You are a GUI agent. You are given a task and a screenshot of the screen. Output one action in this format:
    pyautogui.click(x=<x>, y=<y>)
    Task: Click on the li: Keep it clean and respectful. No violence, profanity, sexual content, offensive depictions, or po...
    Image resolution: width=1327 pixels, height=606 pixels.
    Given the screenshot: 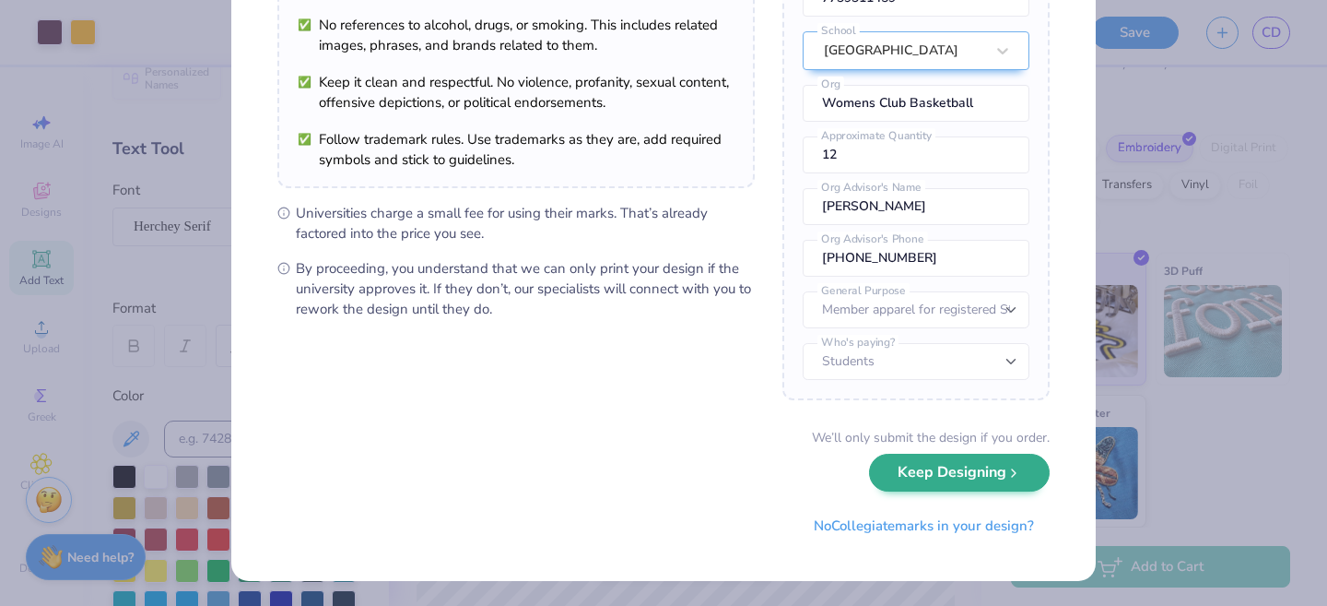 What is the action you would take?
    pyautogui.click(x=516, y=92)
    